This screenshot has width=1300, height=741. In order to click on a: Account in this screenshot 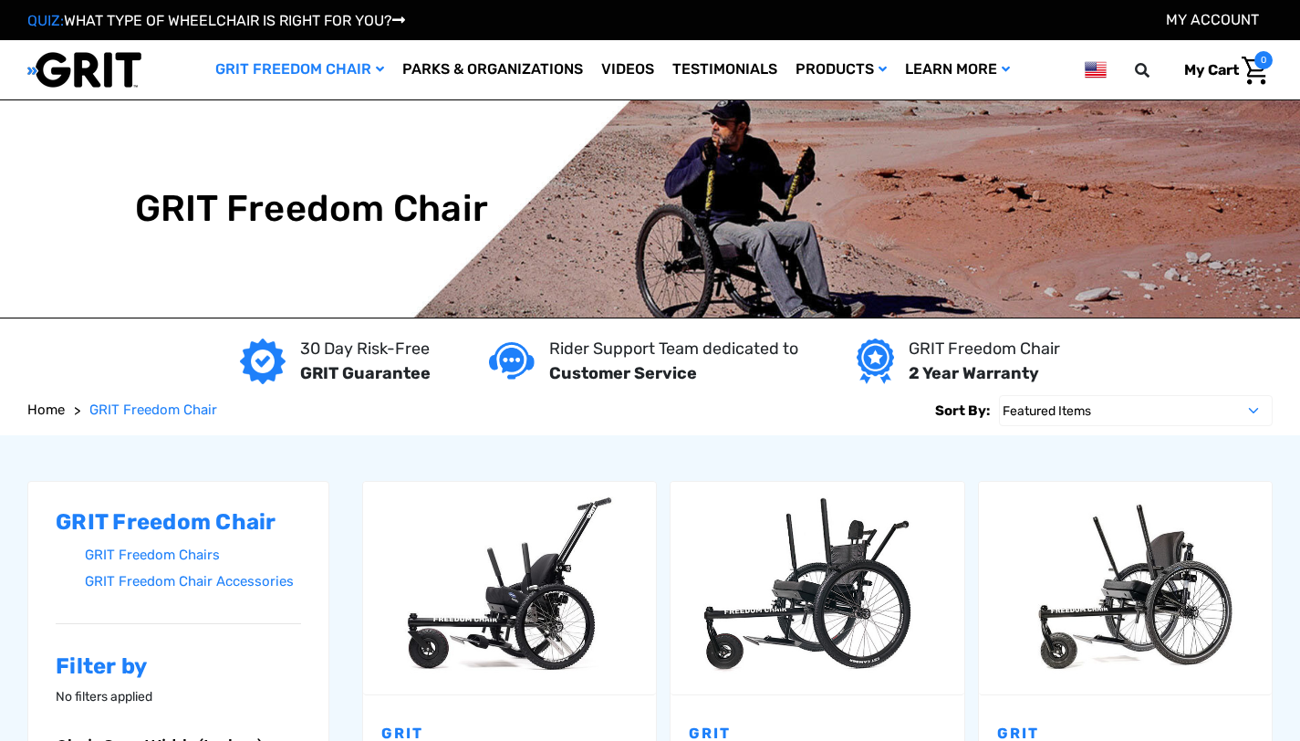, I will do `click(1212, 19)`.